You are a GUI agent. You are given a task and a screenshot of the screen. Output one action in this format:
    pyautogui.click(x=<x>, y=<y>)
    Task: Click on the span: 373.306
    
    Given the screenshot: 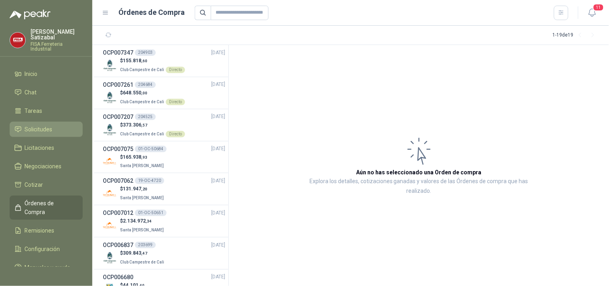 What is the action you would take?
    pyautogui.click(x=135, y=125)
    